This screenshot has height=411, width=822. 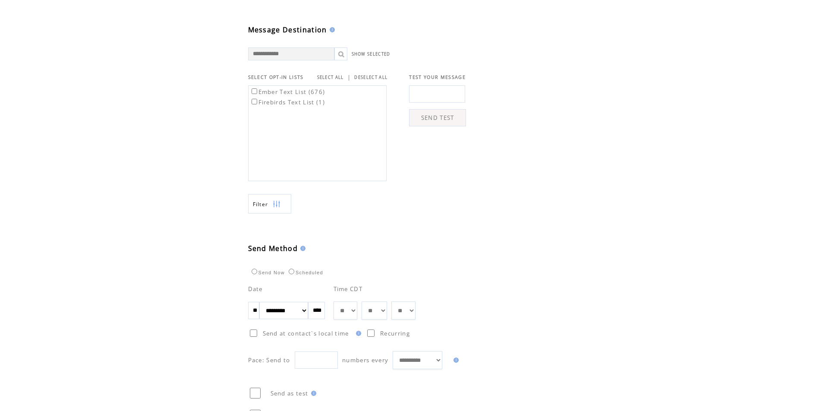 What do you see at coordinates (260, 204) in the screenshot?
I see `span: Show filters` at bounding box center [260, 204].